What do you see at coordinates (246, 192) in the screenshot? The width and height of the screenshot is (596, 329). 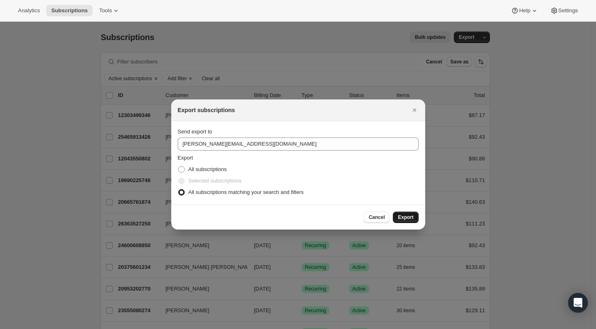 I see `span: All subscriptions matching your search and filters` at bounding box center [246, 192].